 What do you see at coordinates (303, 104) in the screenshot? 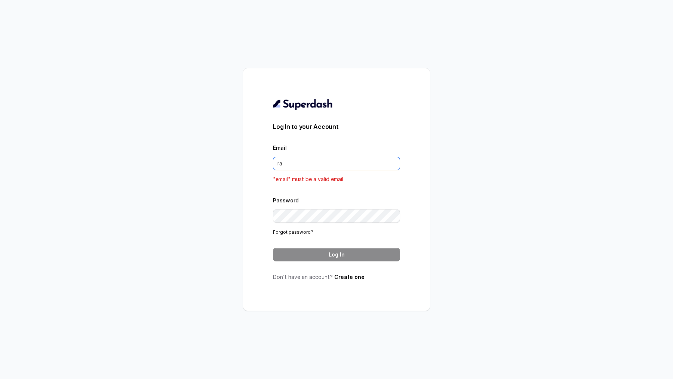
I see `img: light.svg` at bounding box center [303, 104].